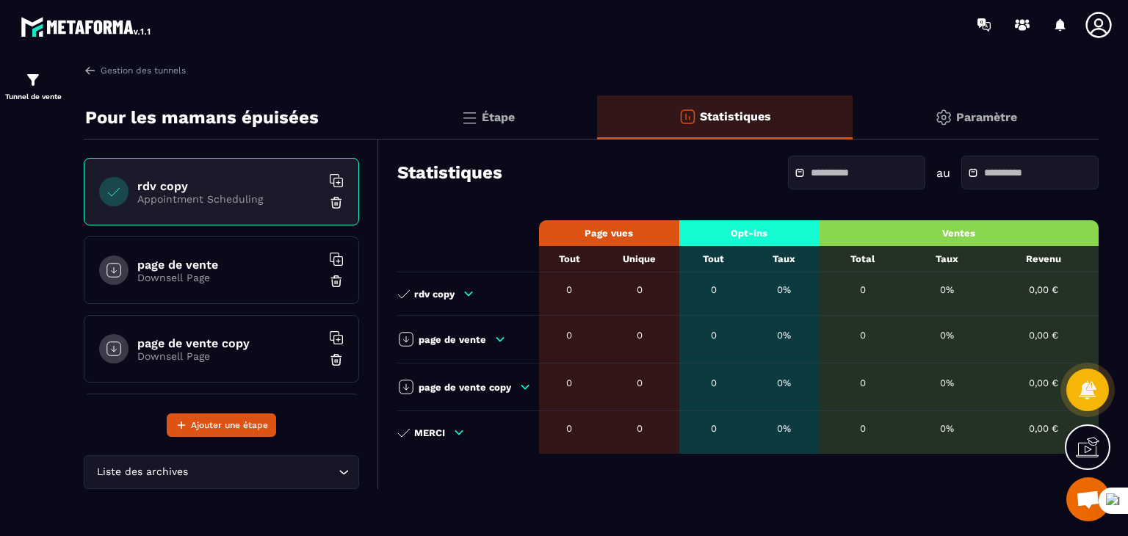  What do you see at coordinates (263, 472) in the screenshot?
I see `input: Search for option` at bounding box center [263, 472].